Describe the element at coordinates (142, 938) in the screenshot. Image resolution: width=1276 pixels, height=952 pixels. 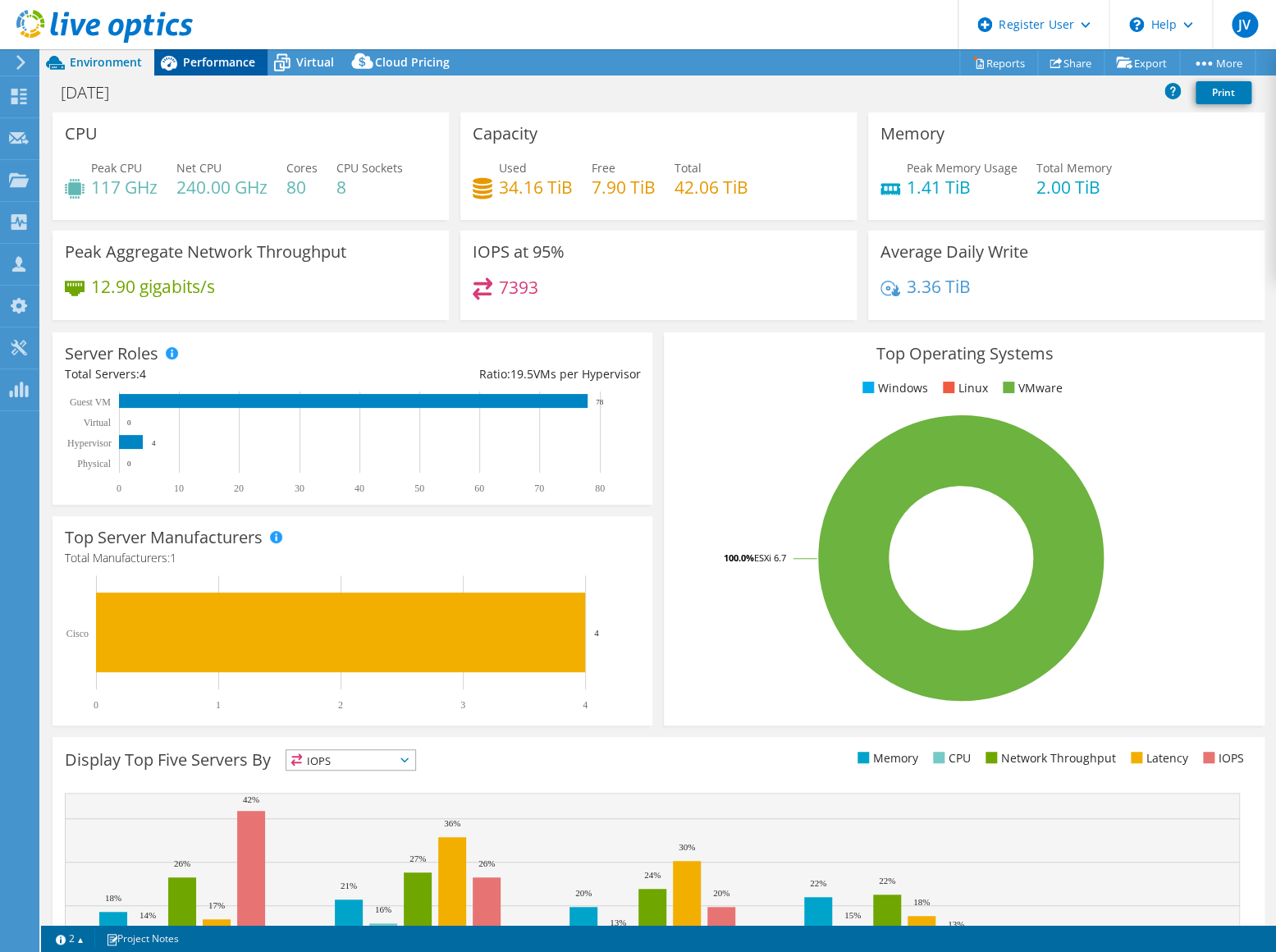
I see `a: Project Notes` at that location.